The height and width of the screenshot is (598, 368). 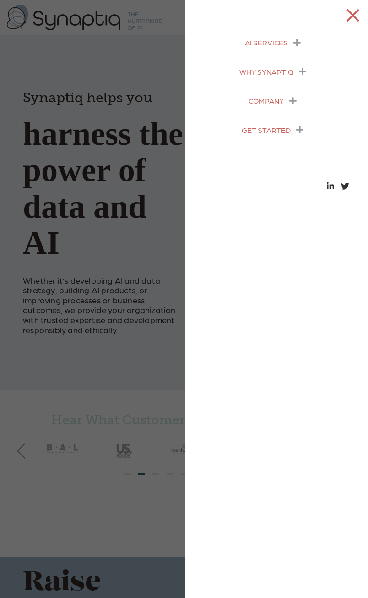 I want to click on h1: harness the power of data and AI, so click(x=104, y=167).